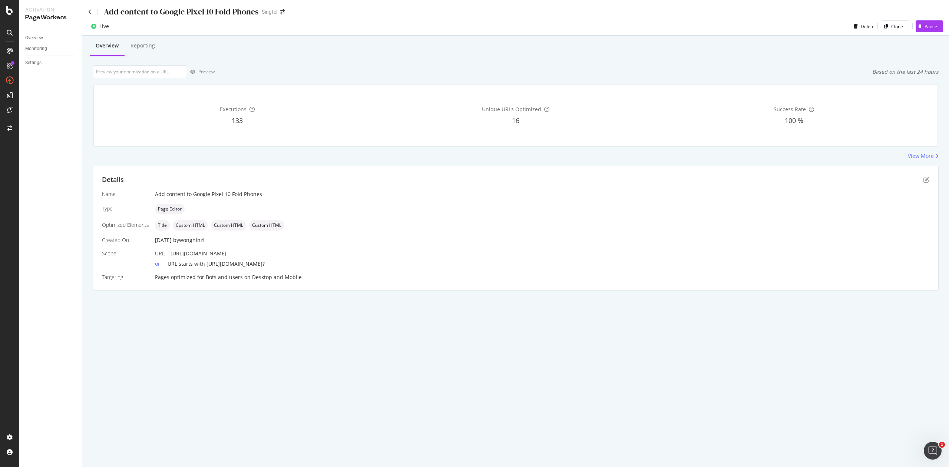 This screenshot has width=949, height=467. What do you see at coordinates (162, 225) in the screenshot?
I see `span: Title` at bounding box center [162, 225].